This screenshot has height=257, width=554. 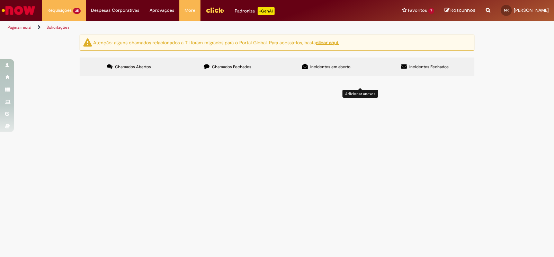 What do you see at coordinates (215, 10) in the screenshot?
I see `img: click_logo_yellow_360x200.png` at bounding box center [215, 10].